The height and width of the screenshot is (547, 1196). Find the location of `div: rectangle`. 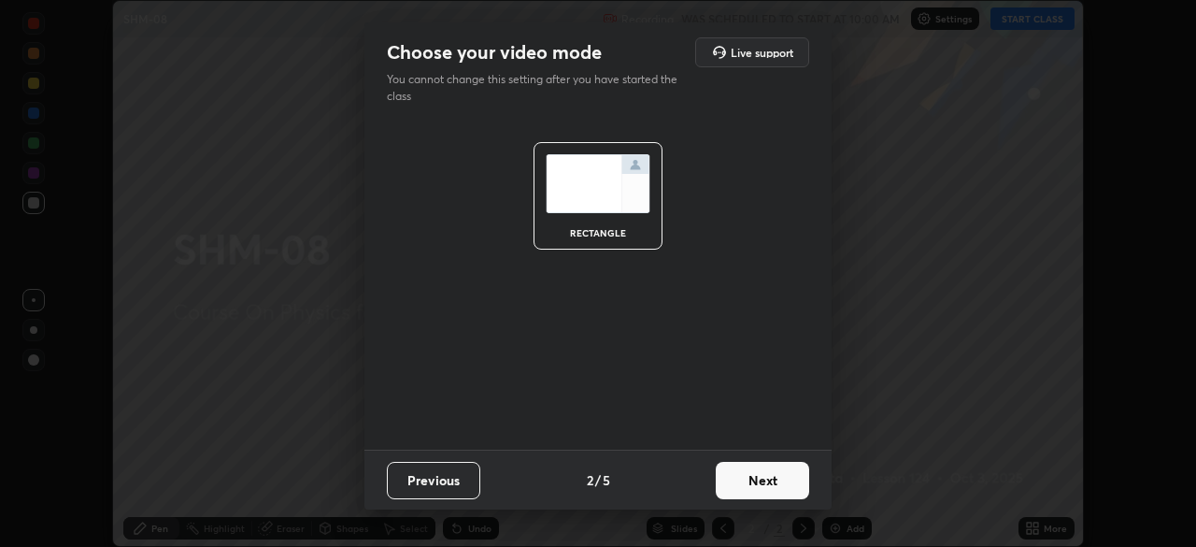

div: rectangle is located at coordinates (598, 233).